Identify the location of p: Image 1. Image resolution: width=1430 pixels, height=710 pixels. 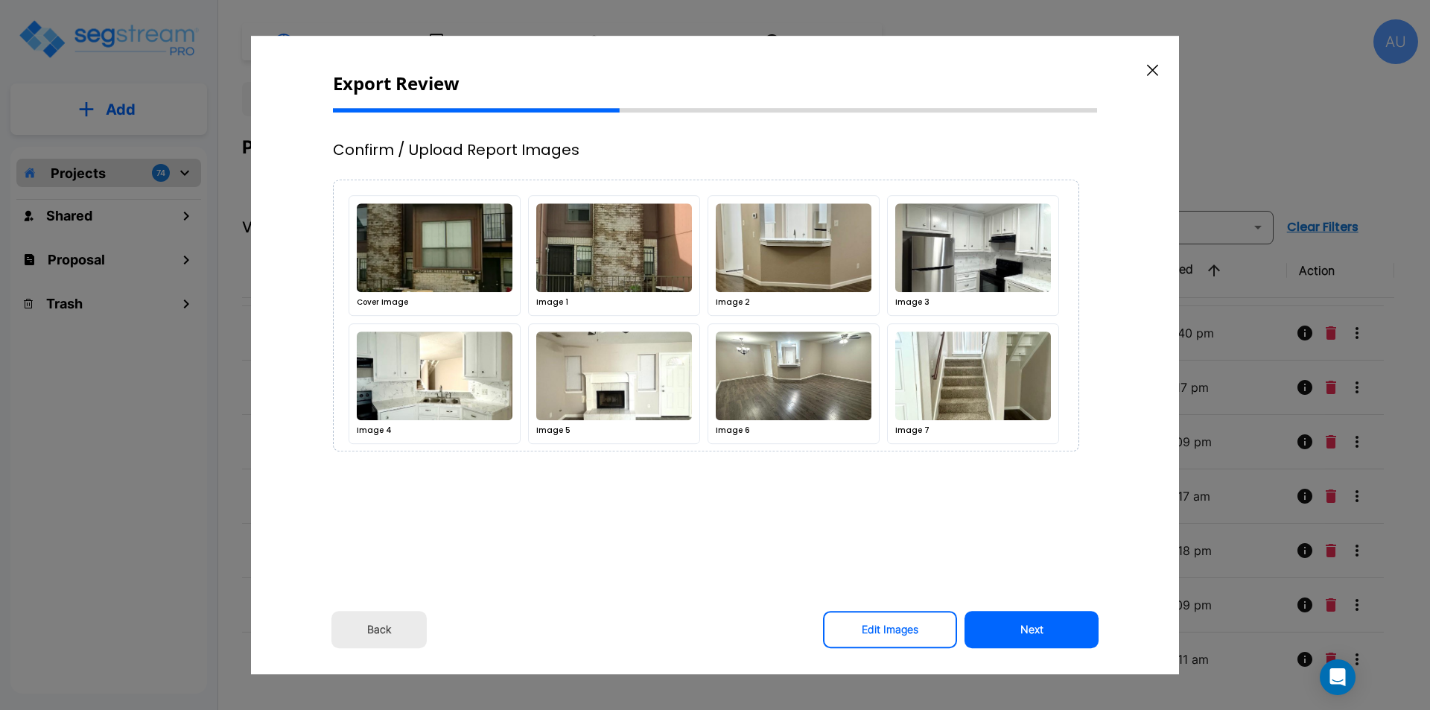
(614, 302).